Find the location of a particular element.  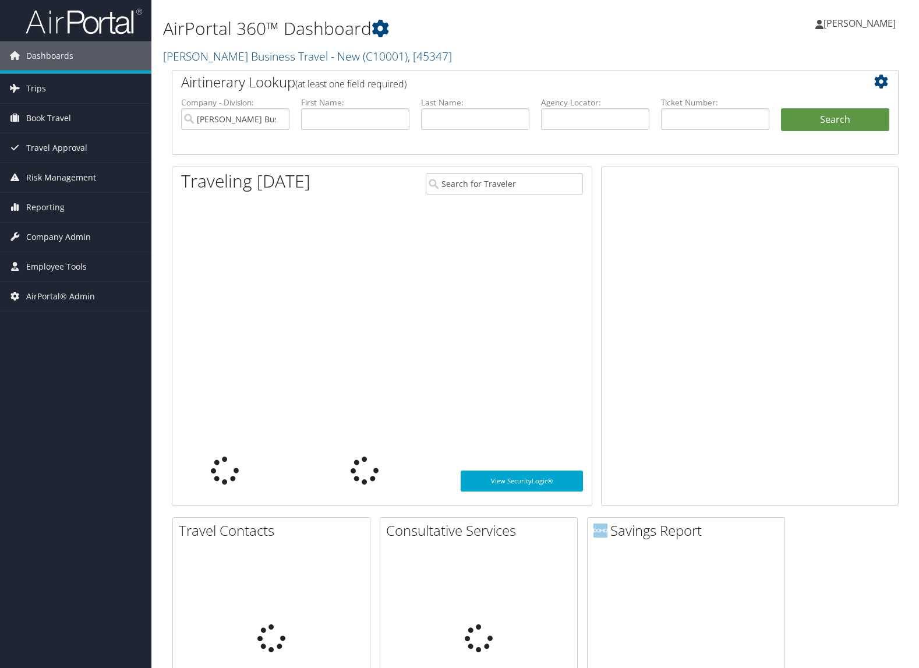

a: View SecurityLogic® is located at coordinates (522, 481).